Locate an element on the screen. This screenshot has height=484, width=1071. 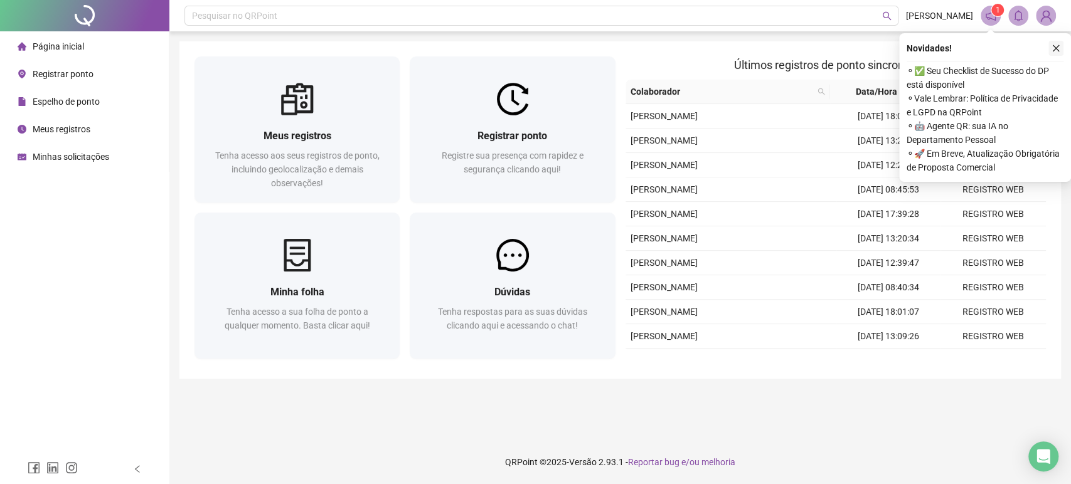
span: linkedin is located at coordinates (53, 468).